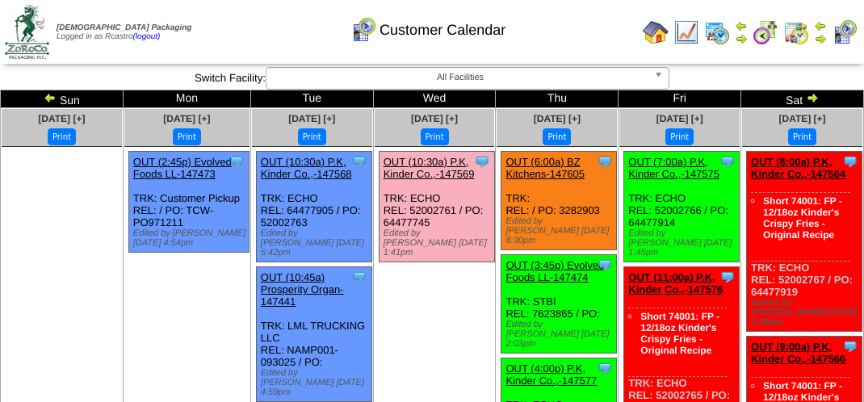 The width and height of the screenshot is (864, 402). I want to click on img: zoroco-logo-small.webp, so click(27, 31).